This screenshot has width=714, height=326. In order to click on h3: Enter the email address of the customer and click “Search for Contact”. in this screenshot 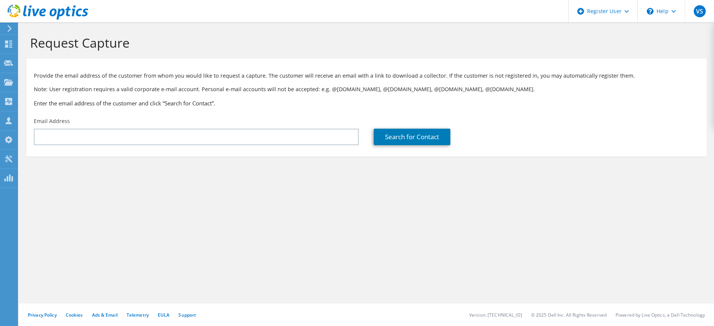, I will do `click(366, 103)`.